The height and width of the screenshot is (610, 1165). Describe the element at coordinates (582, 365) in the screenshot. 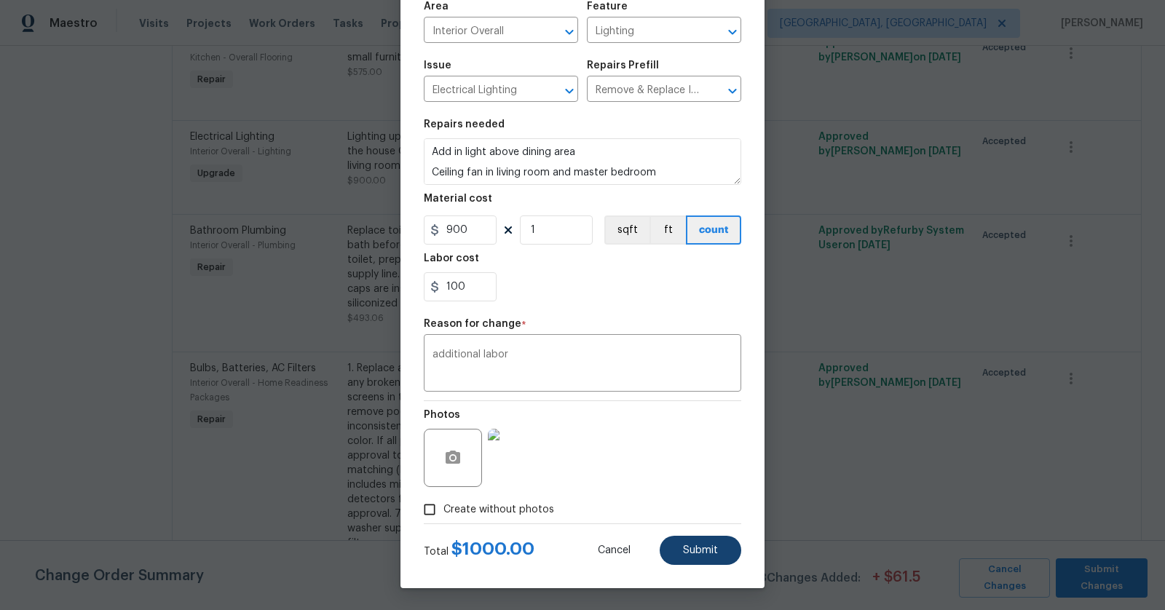

I see `textarea: additional labor` at that location.